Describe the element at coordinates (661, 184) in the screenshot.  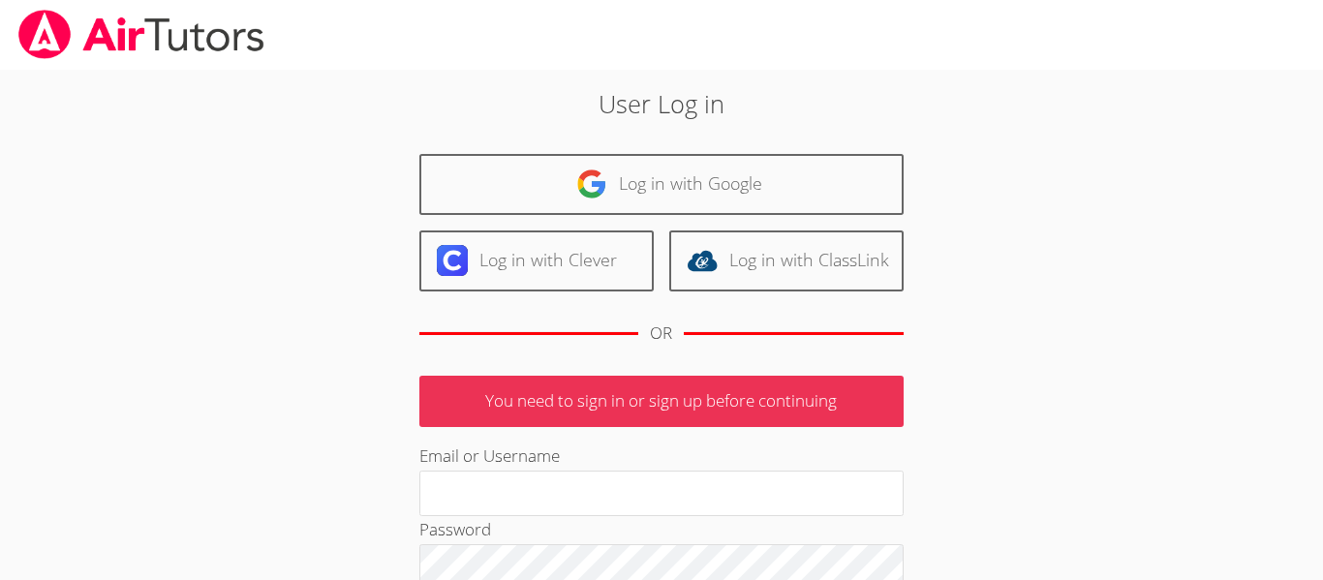
I see `a: Log in with Google` at that location.